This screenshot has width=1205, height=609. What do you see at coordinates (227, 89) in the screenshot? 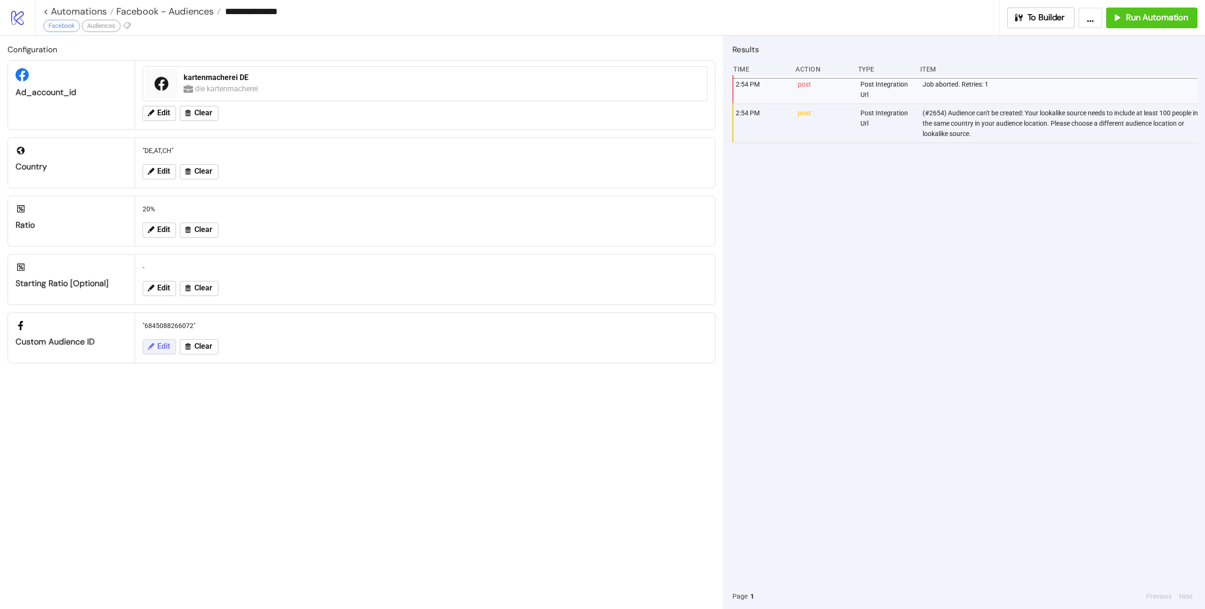
I see `div: die kartenmacherei` at bounding box center [227, 89].